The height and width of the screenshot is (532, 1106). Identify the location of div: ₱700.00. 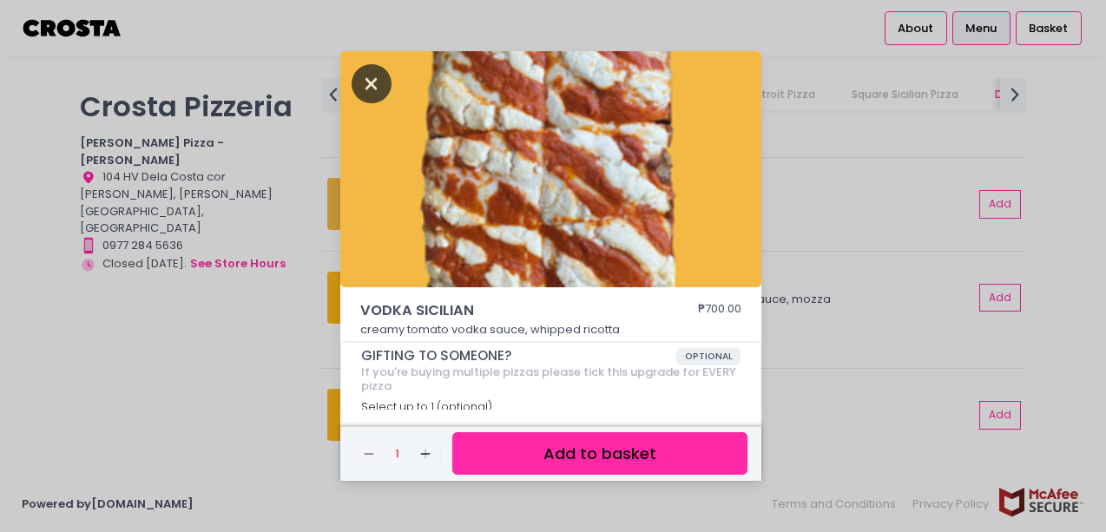
(720, 311).